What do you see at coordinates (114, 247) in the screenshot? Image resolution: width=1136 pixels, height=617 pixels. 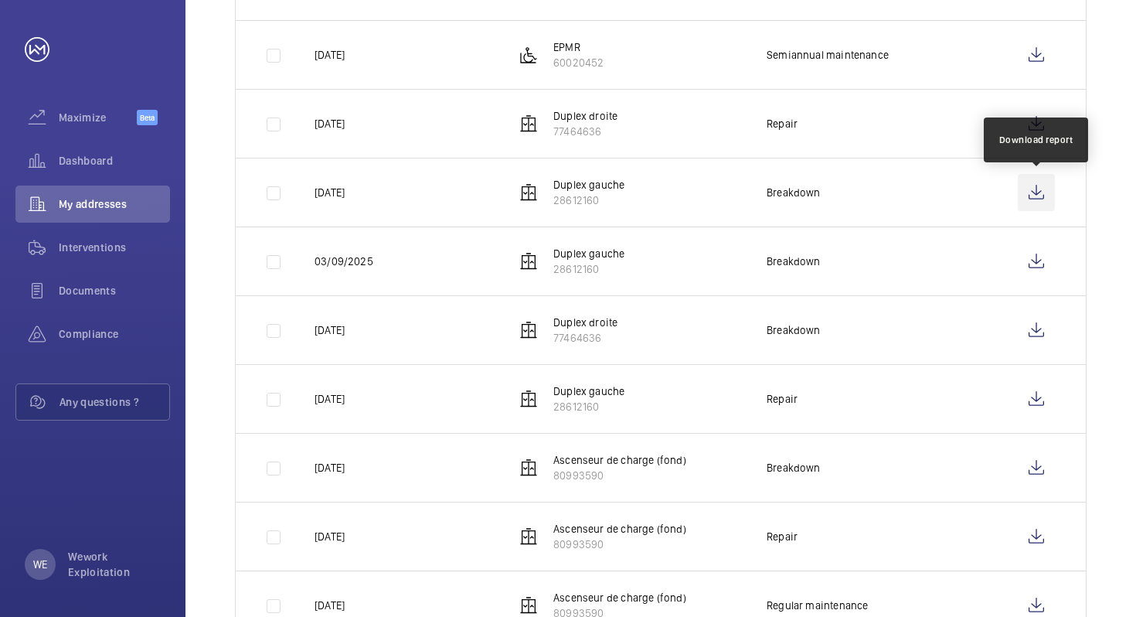 I see `span: Interventions` at bounding box center [114, 247].